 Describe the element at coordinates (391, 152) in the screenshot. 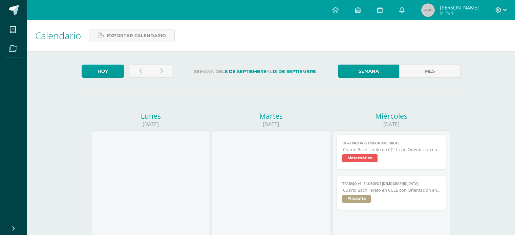

I see `a: HT #3 Razones TrigonometricasCuarto Bachillerato en CCLL con Orientación en ComputaciónMatemática` at that location.